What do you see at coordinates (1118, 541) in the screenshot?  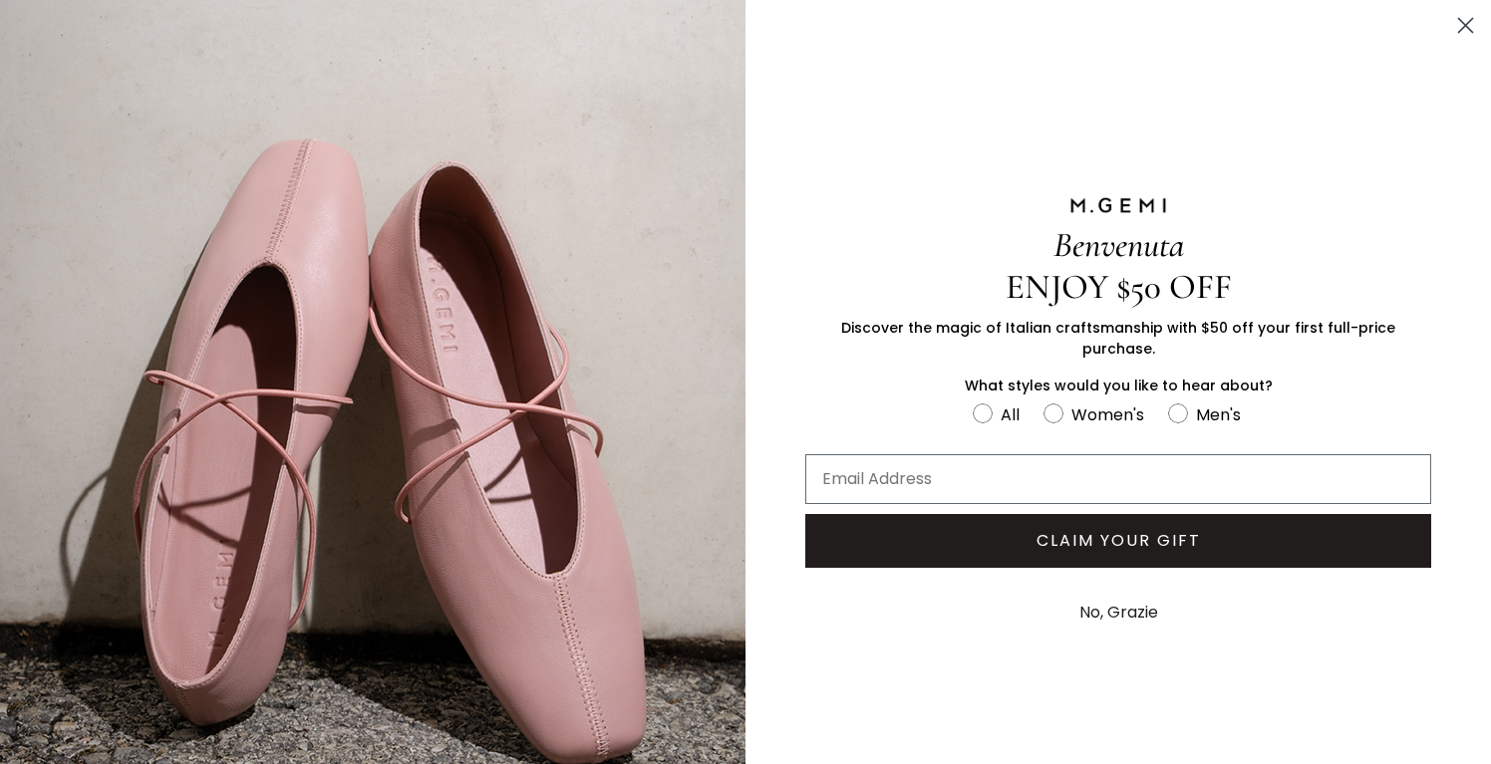 I see `button: CLAIM YOUR GIFT` at bounding box center [1118, 541].